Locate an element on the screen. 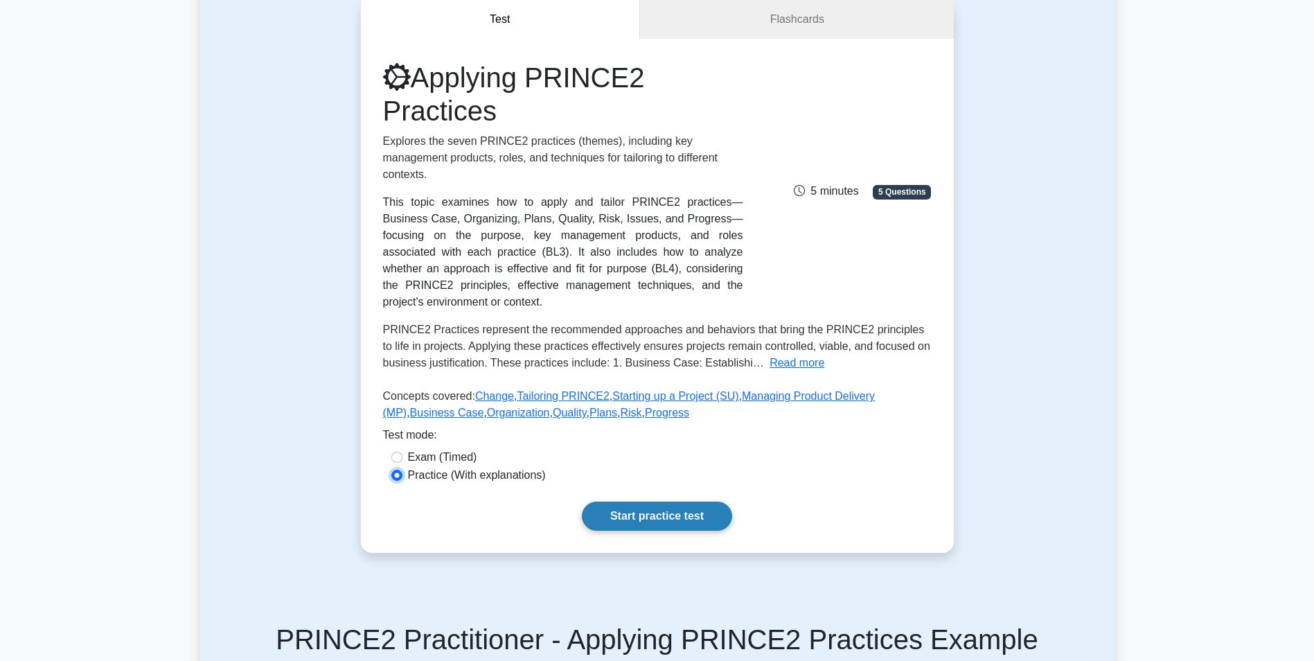 The height and width of the screenshot is (661, 1314). div: This topic examines how to apply and tailor PRINCE2 practices—Business Case, Organizing, Plans, Q... is located at coordinates (563, 252).